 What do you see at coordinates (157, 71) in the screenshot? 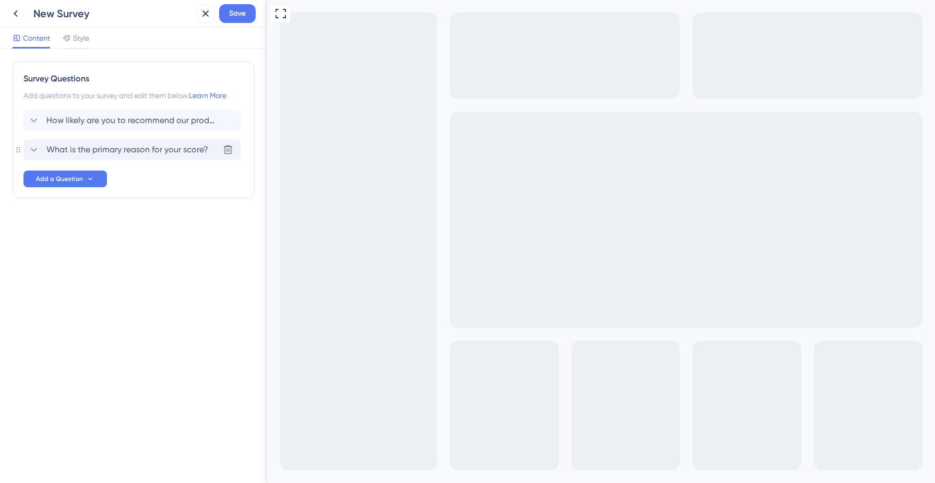
I see `div: NPS Rating` at bounding box center [157, 71].